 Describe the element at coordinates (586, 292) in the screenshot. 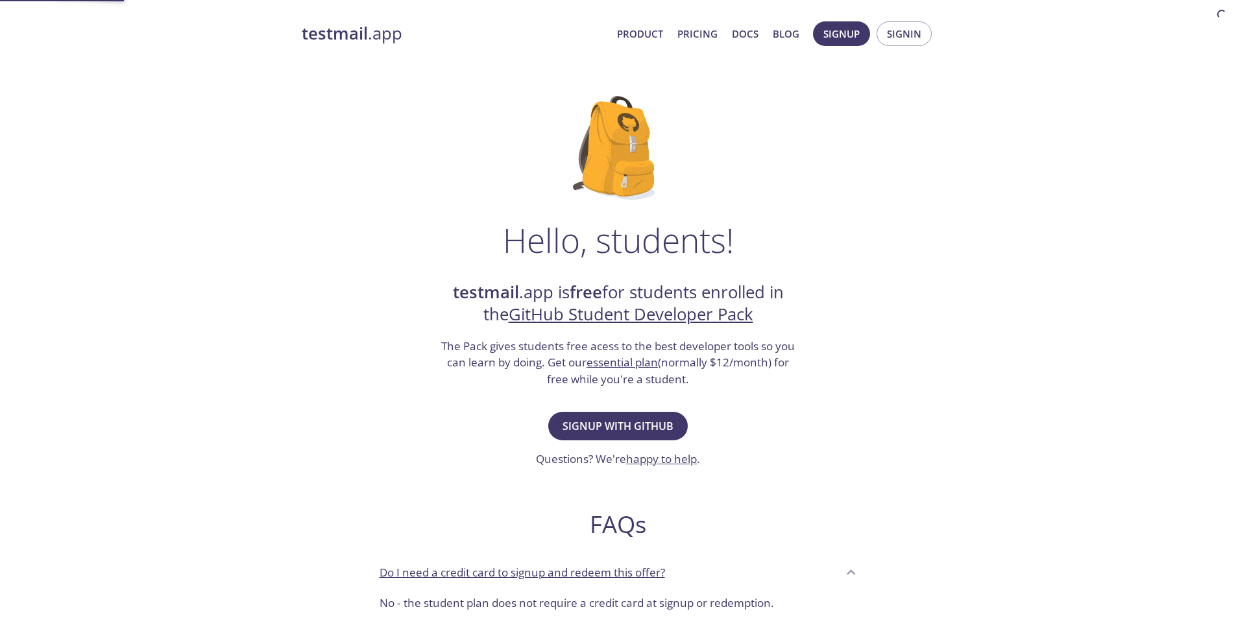

I see `strong: free` at that location.